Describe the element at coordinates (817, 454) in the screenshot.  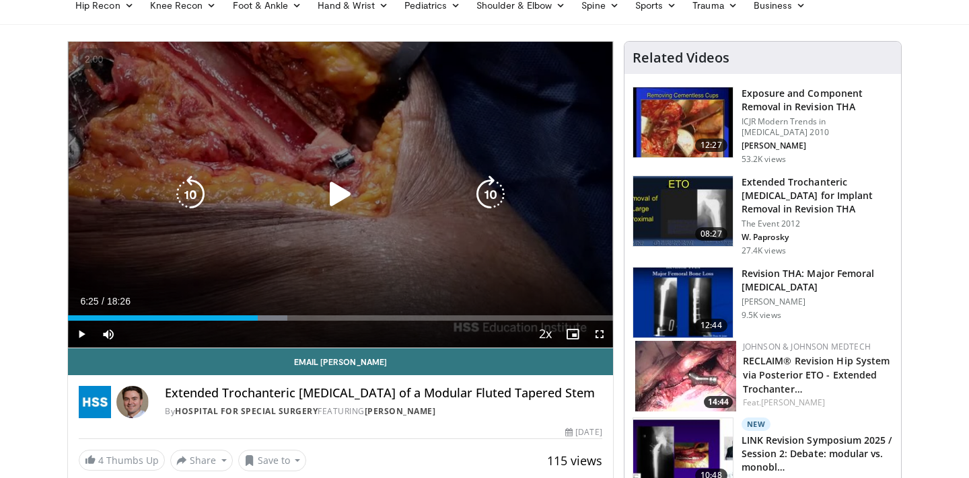
I see `h3: LINK Revision Symposium 2025 / Session 2: Debate: modular vs. monobl…` at that location.